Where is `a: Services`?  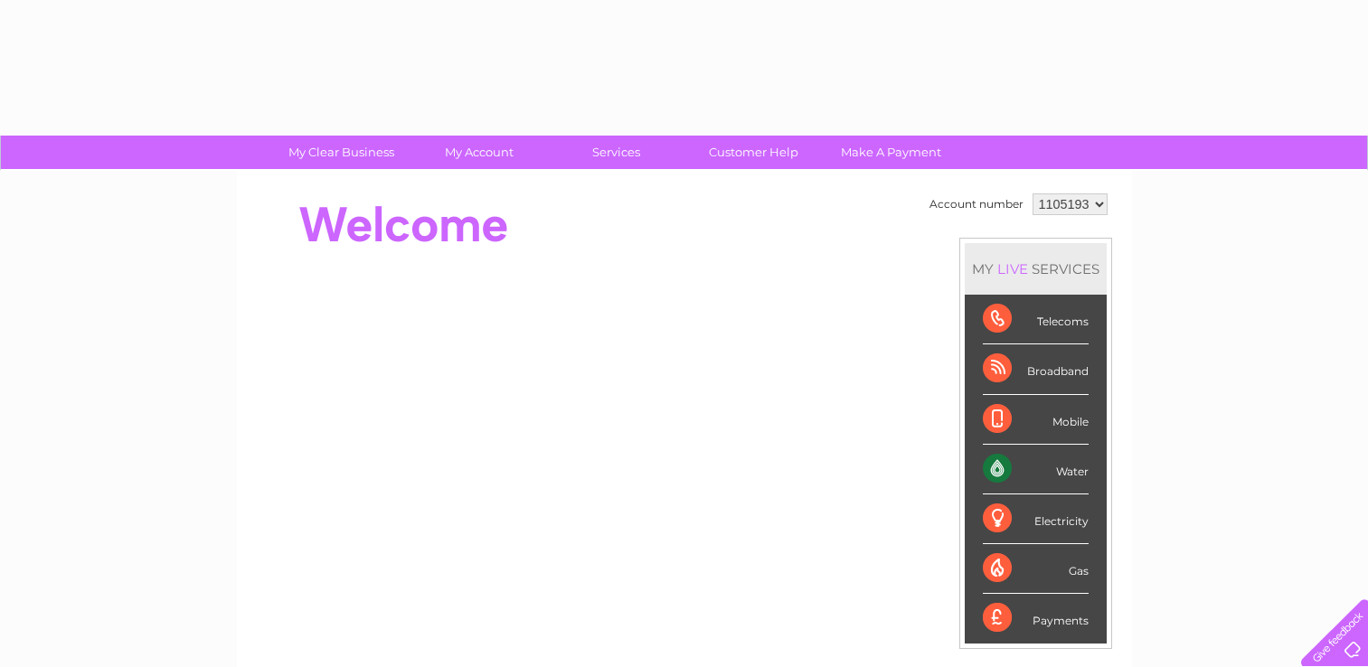 a: Services is located at coordinates (616, 152).